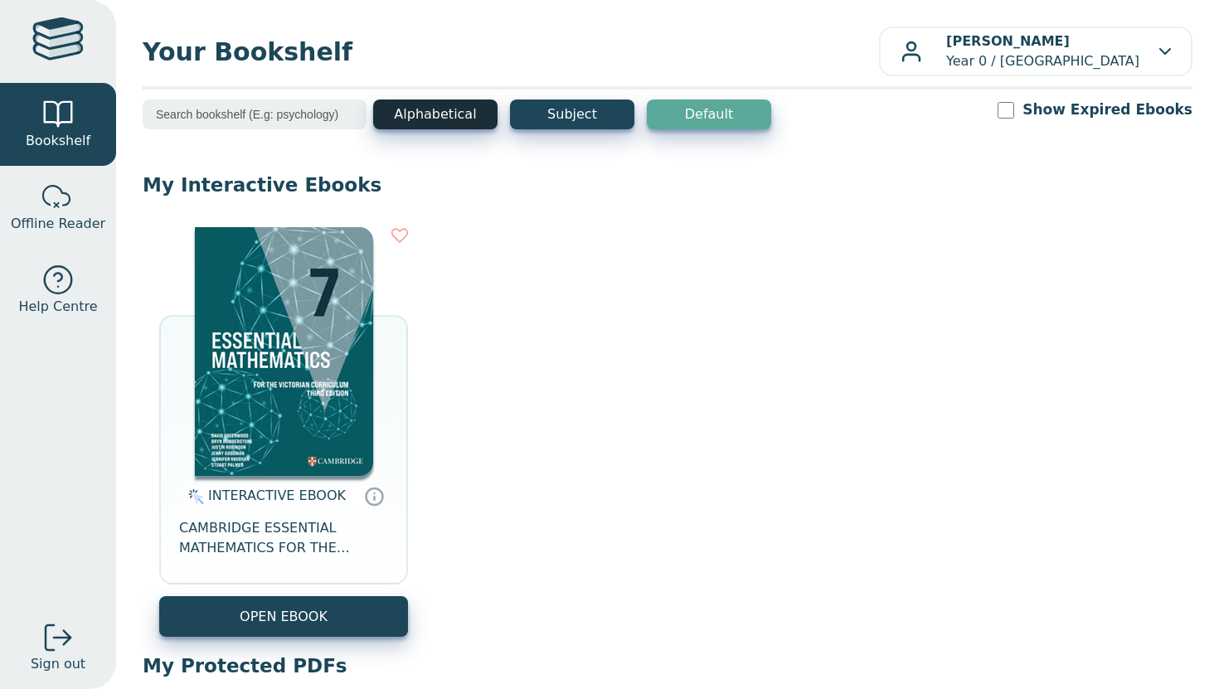 This screenshot has width=1219, height=689. Describe the element at coordinates (435, 114) in the screenshot. I see `button: Alphabetical` at that location.